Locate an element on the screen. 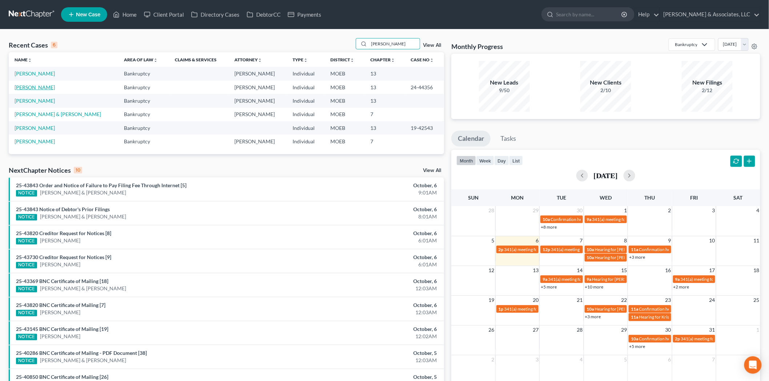 The width and height of the screenshot is (769, 381). span: 19 is located at coordinates (492, 300).